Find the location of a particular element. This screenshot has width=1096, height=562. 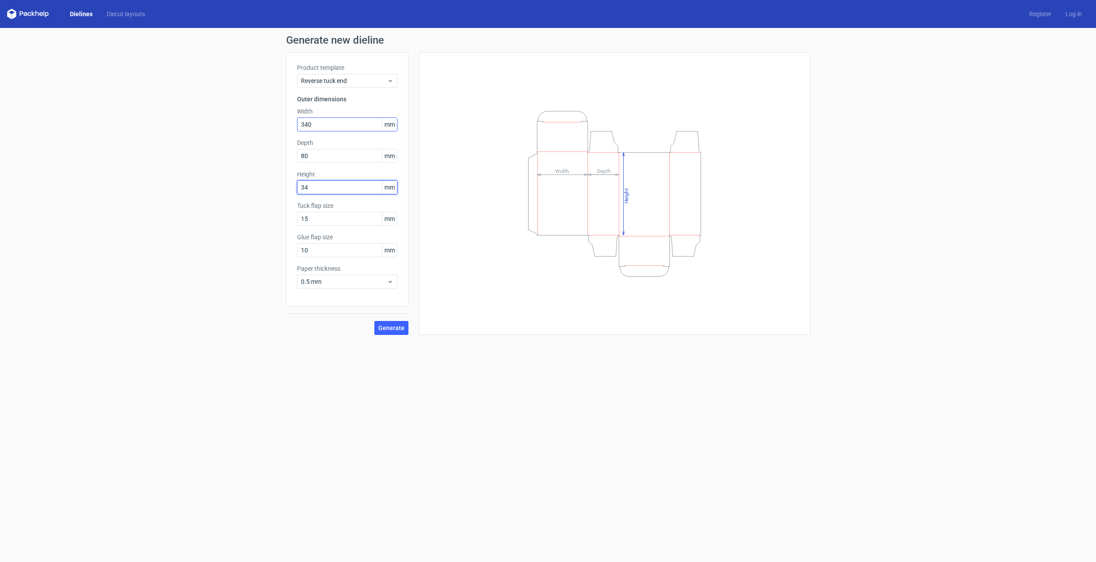

a: Diecut layouts is located at coordinates (126, 14).